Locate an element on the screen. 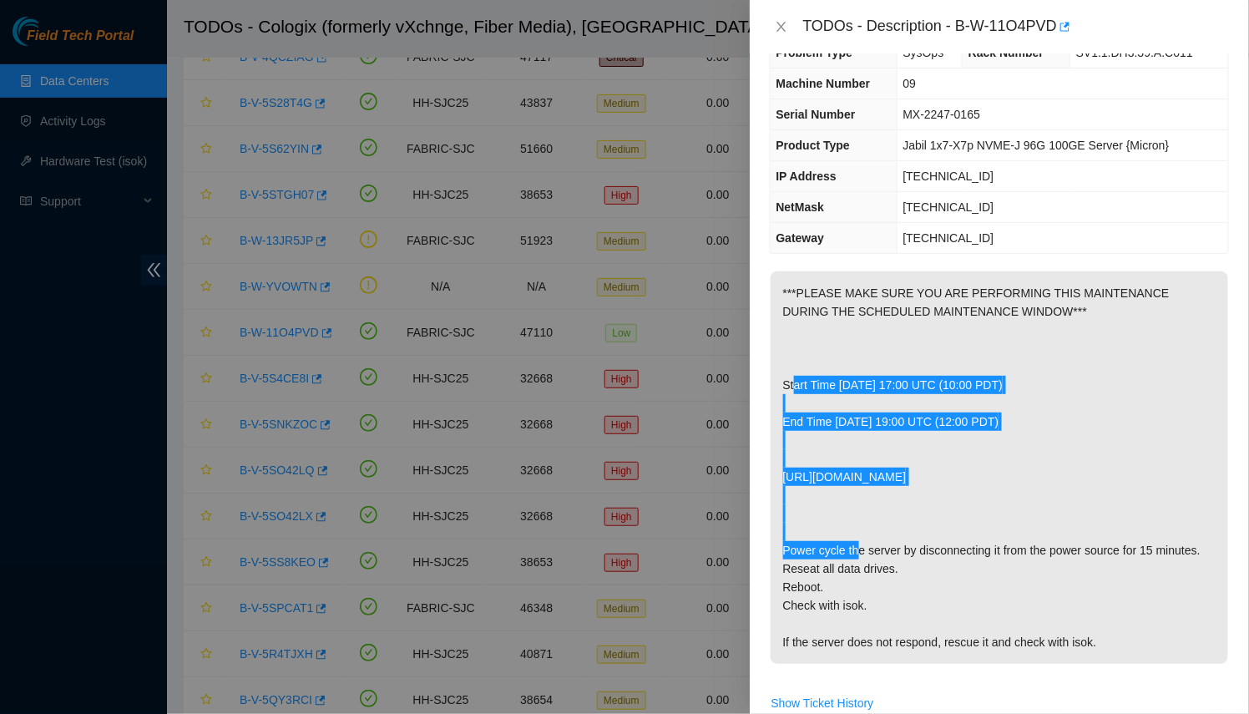  span: IP Address is located at coordinates (807, 176).